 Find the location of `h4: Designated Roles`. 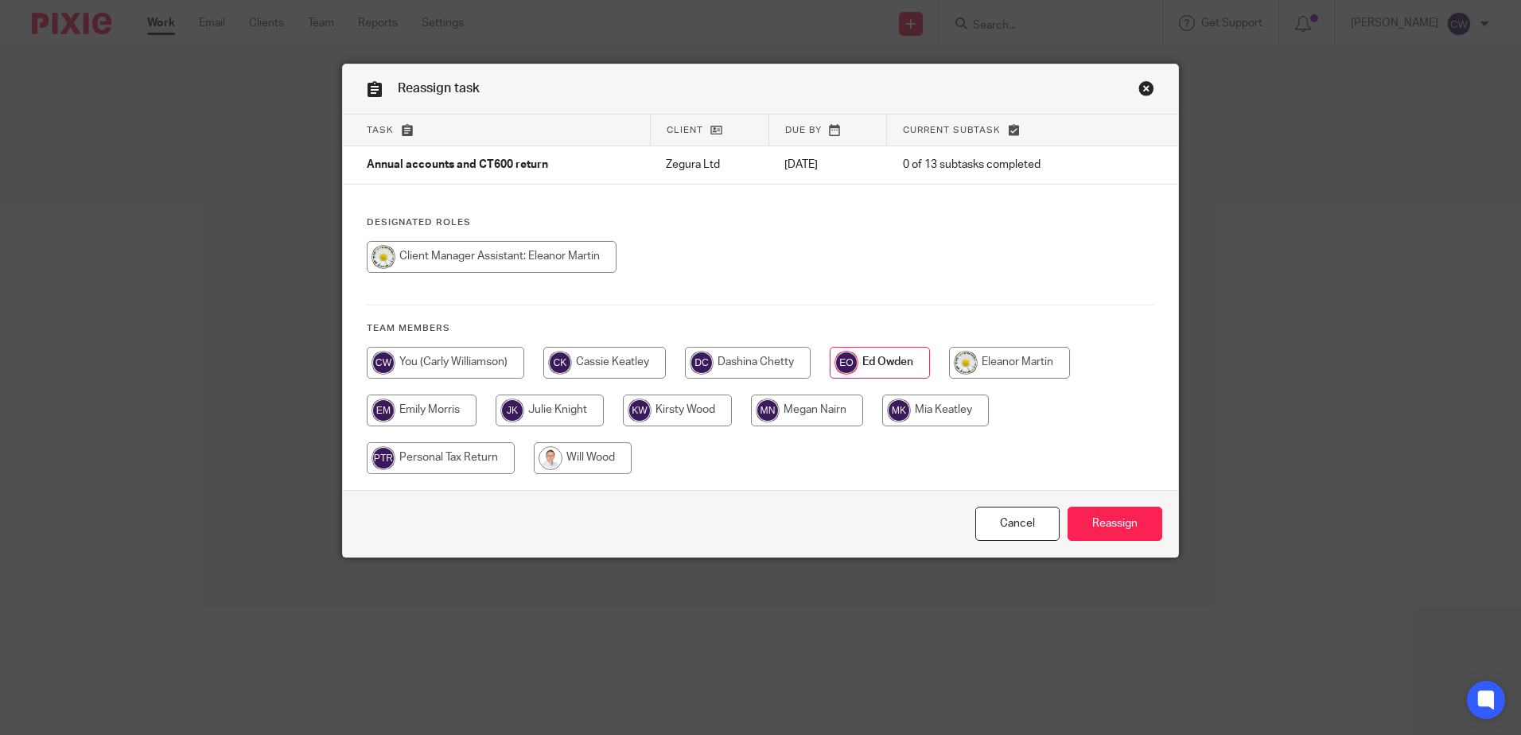

h4: Designated Roles is located at coordinates (761, 223).